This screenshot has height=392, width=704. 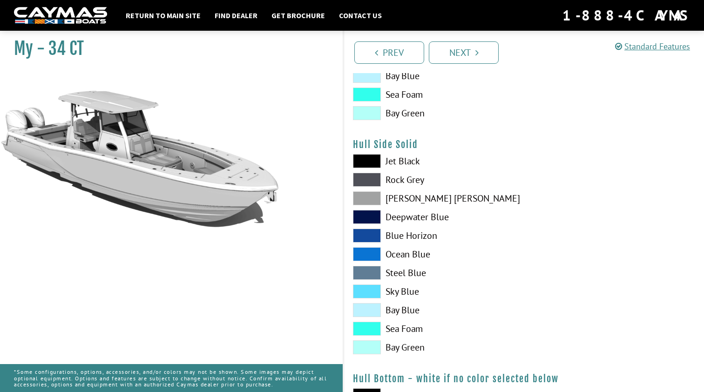 What do you see at coordinates (524, 379) in the screenshot?
I see `h4: Hull Bottom - white if no color selected below` at bounding box center [524, 379].